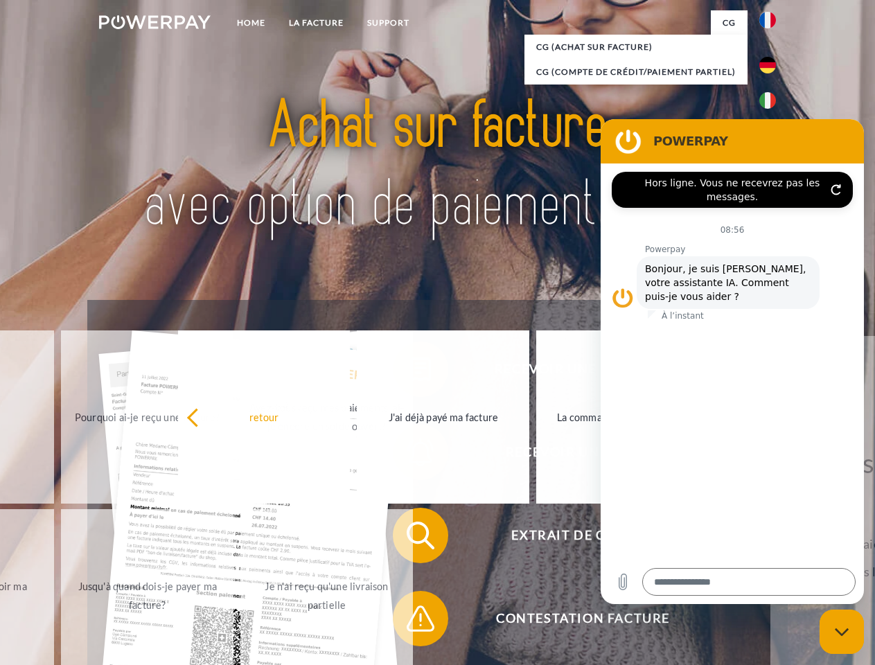  What do you see at coordinates (316, 23) in the screenshot?
I see `a: LA FACTURE` at bounding box center [316, 23].